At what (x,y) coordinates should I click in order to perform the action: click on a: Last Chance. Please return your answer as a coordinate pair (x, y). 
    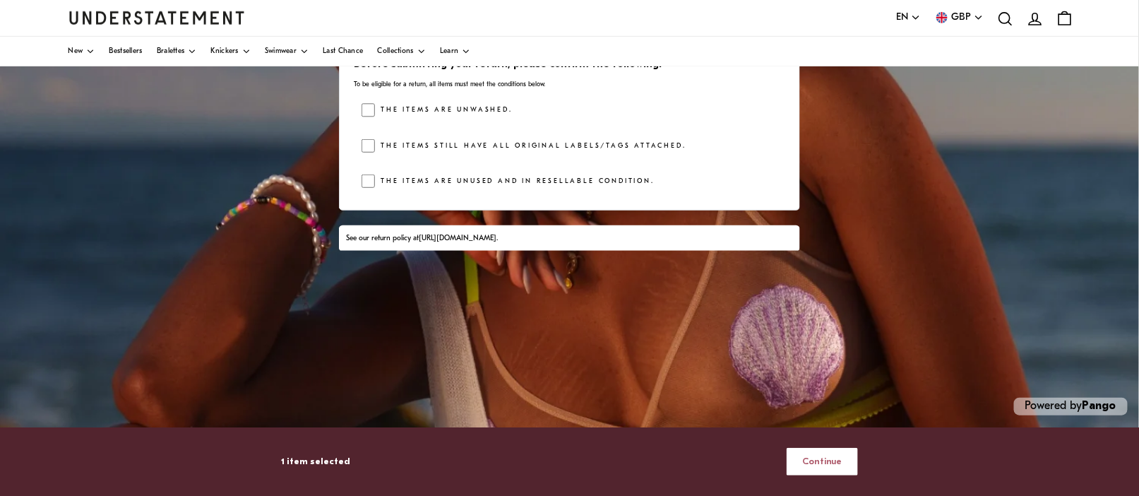
    Looking at the image, I should click on (343, 52).